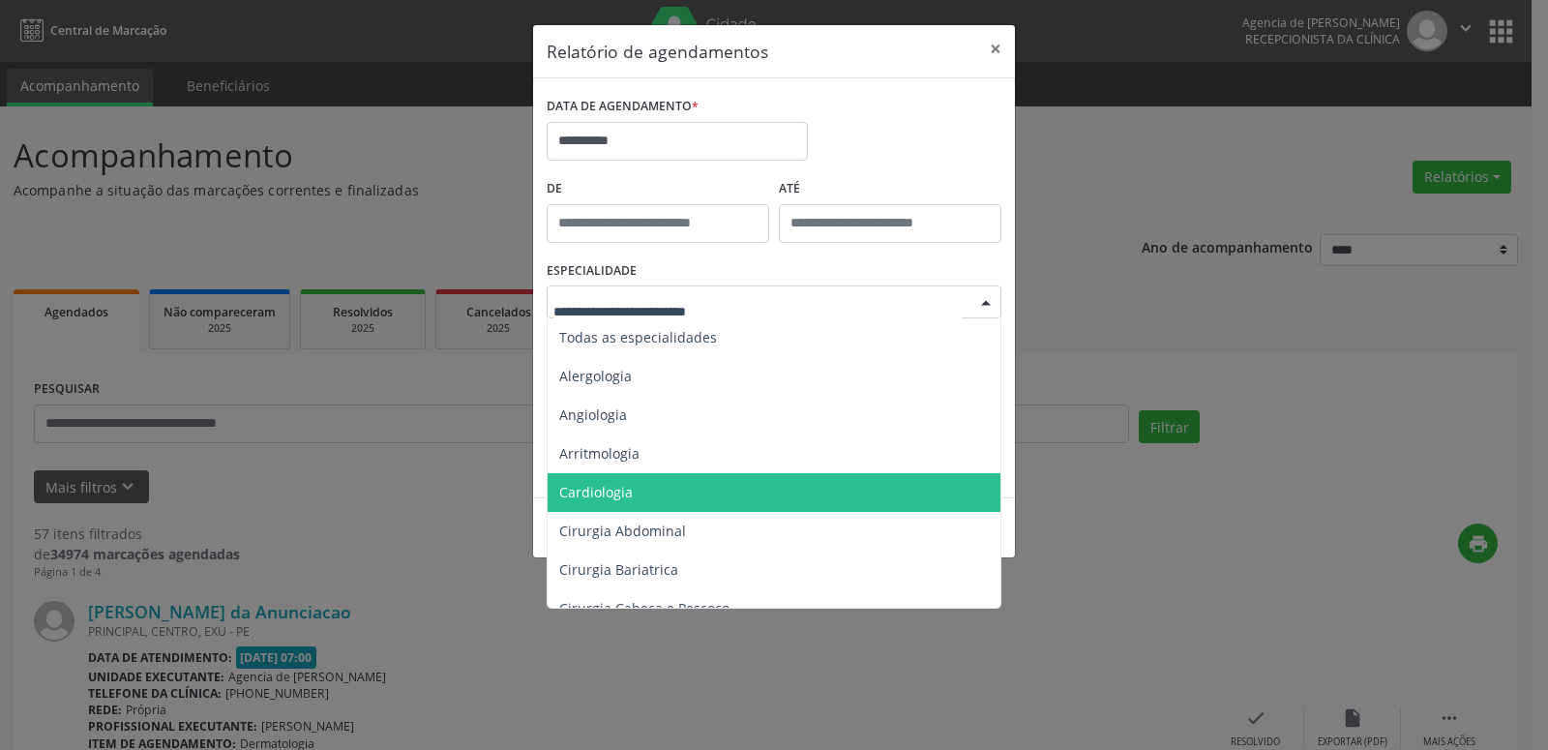 Image resolution: width=1548 pixels, height=750 pixels. I want to click on span: Alergologia, so click(595, 375).